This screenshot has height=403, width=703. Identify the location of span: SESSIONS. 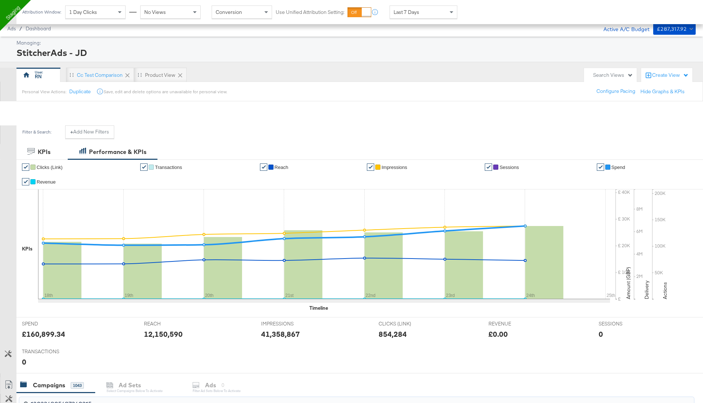
(626, 324).